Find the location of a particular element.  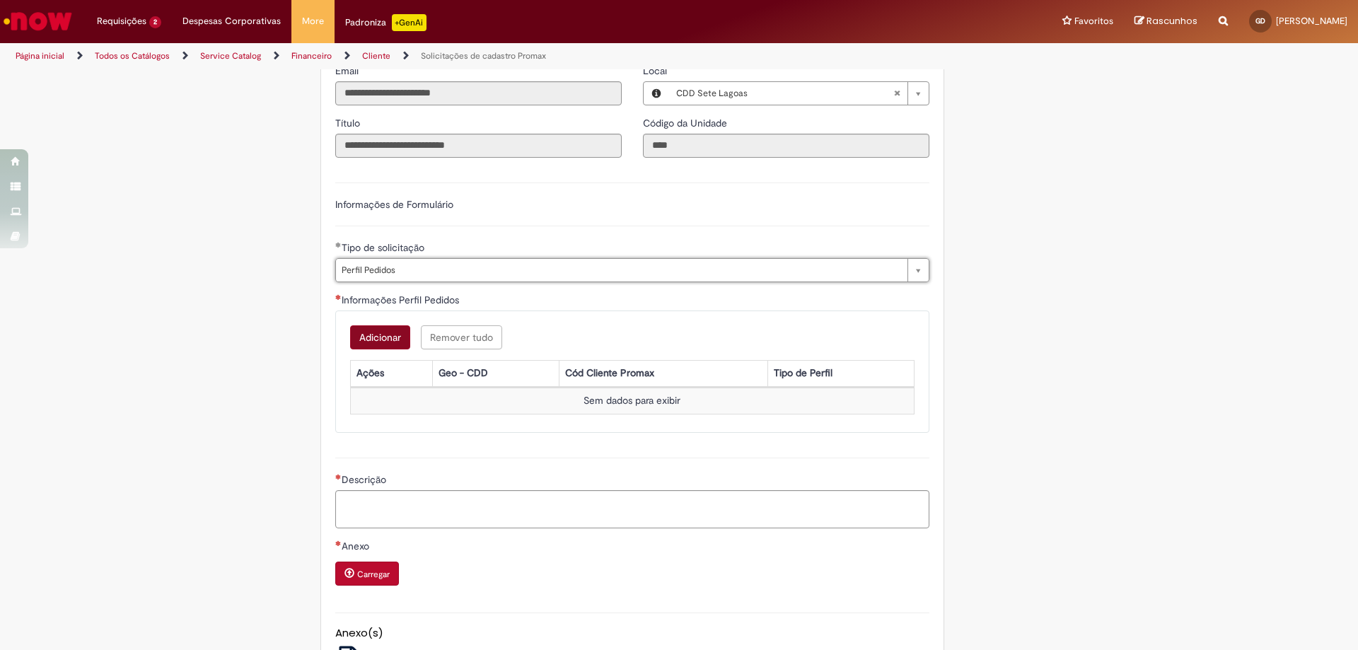

small: Carregar is located at coordinates (373, 574).